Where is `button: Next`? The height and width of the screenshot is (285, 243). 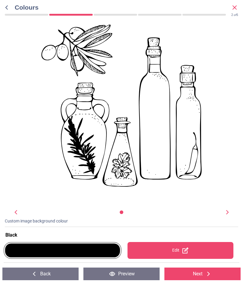
button: Next is located at coordinates (203, 274).